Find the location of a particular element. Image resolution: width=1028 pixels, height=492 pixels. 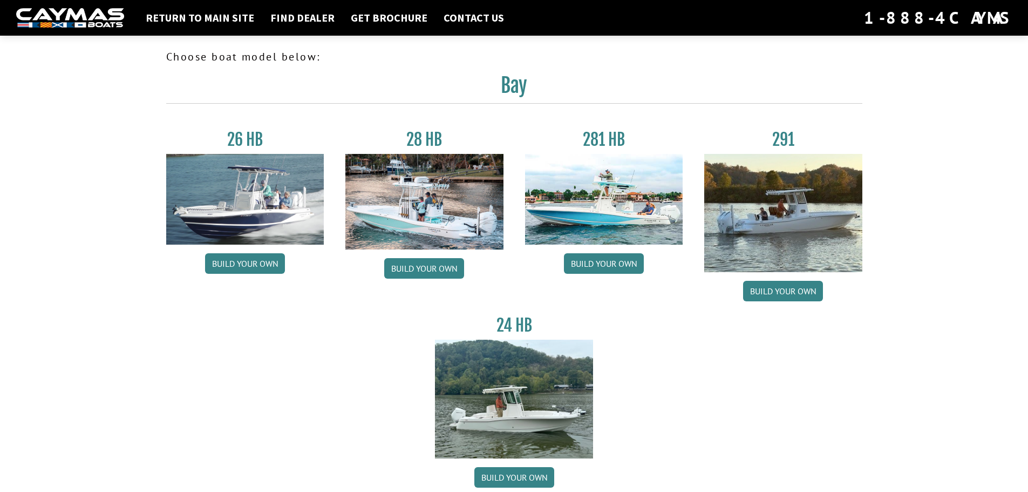

a: Contact Us is located at coordinates (474, 18).